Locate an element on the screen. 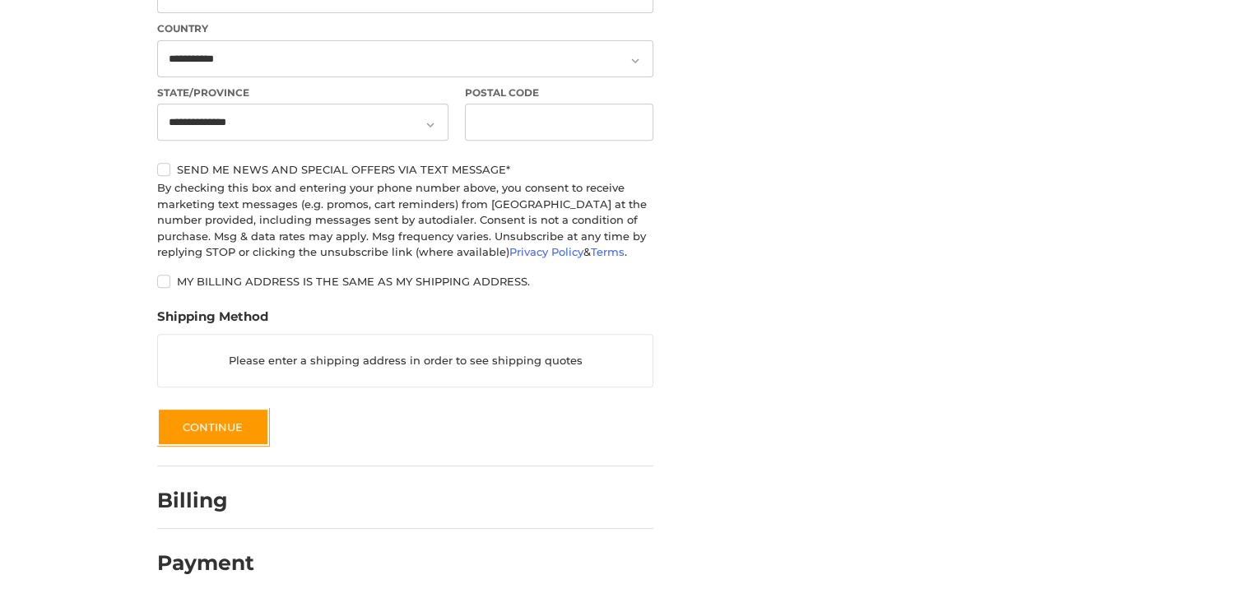 The image size is (1245, 607). h2: Billing is located at coordinates (205, 500).